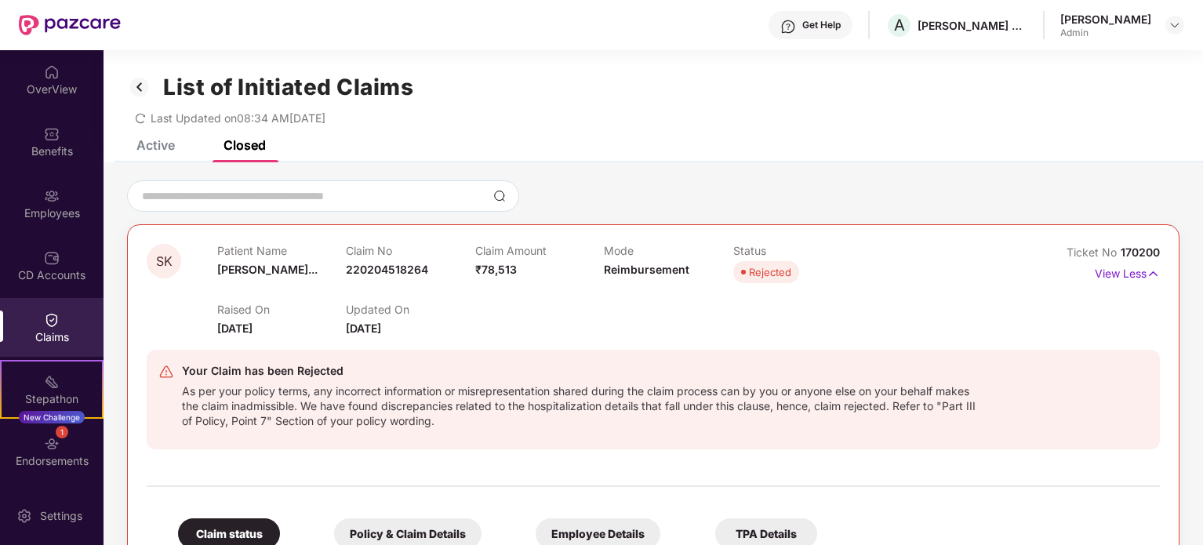  Describe the element at coordinates (798, 250) in the screenshot. I see `p: Status` at that location.